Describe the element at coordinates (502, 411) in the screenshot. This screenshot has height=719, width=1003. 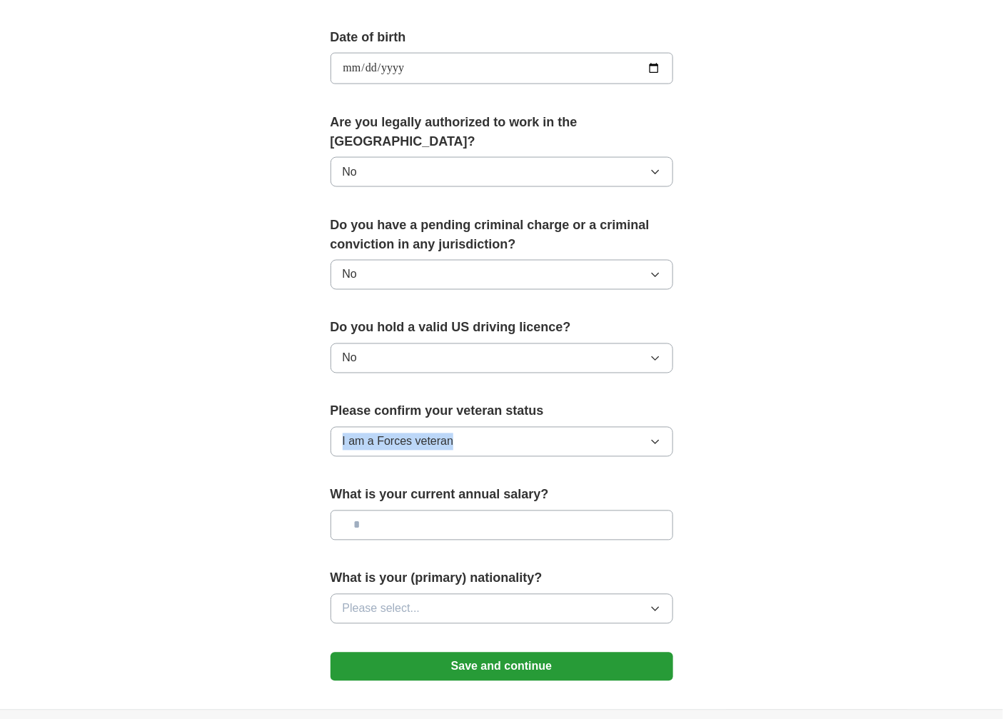
I see `label: Please confirm your veteran status` at that location.